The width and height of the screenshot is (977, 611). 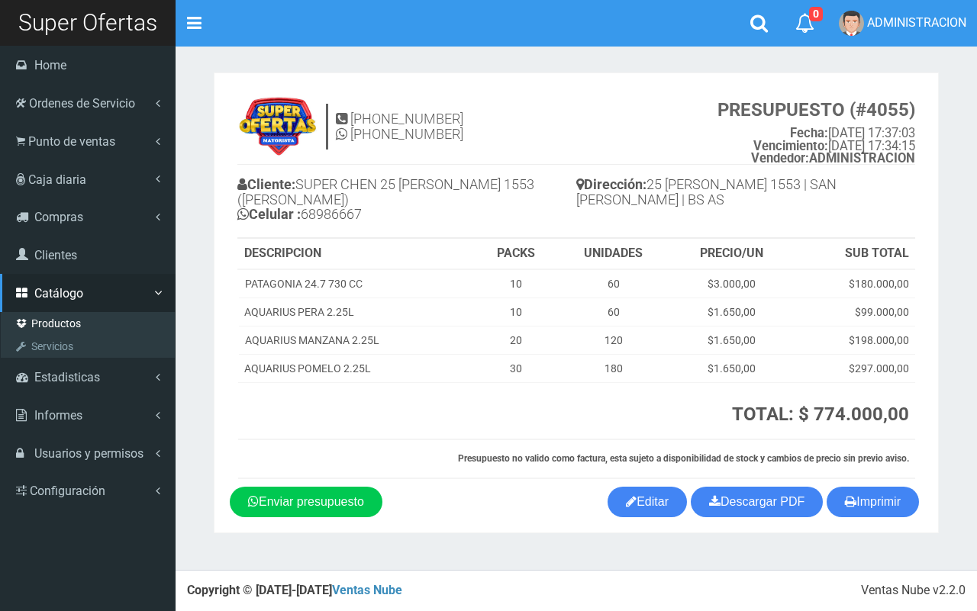 I want to click on td: 120, so click(x=614, y=340).